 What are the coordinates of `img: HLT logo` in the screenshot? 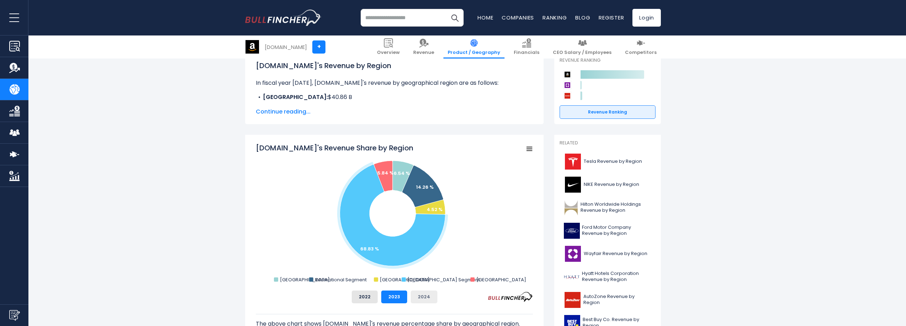 It's located at (571, 208).